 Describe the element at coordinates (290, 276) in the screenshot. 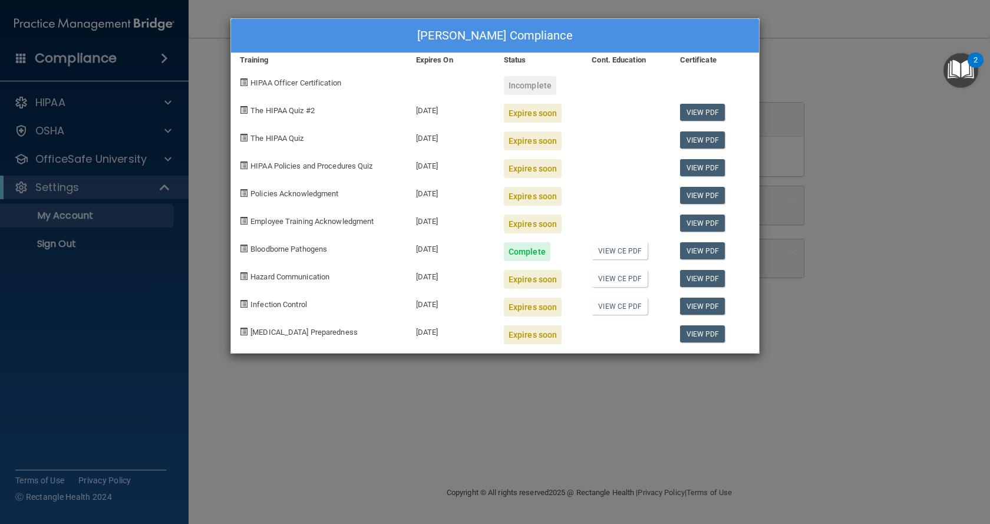

I see `span: Hazard Communication` at that location.